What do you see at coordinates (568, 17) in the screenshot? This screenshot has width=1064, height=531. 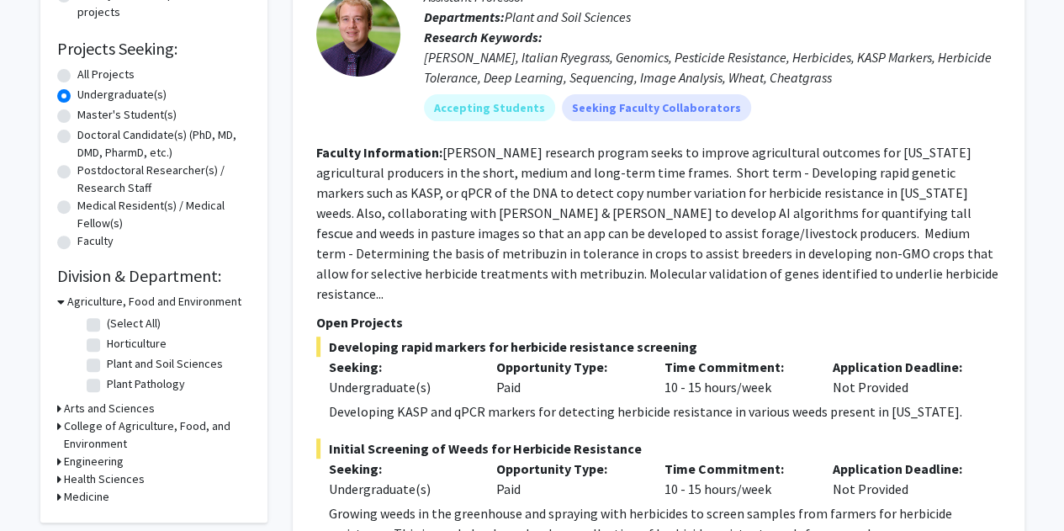 I see `span: Plant and Soil Sciences` at bounding box center [568, 17].